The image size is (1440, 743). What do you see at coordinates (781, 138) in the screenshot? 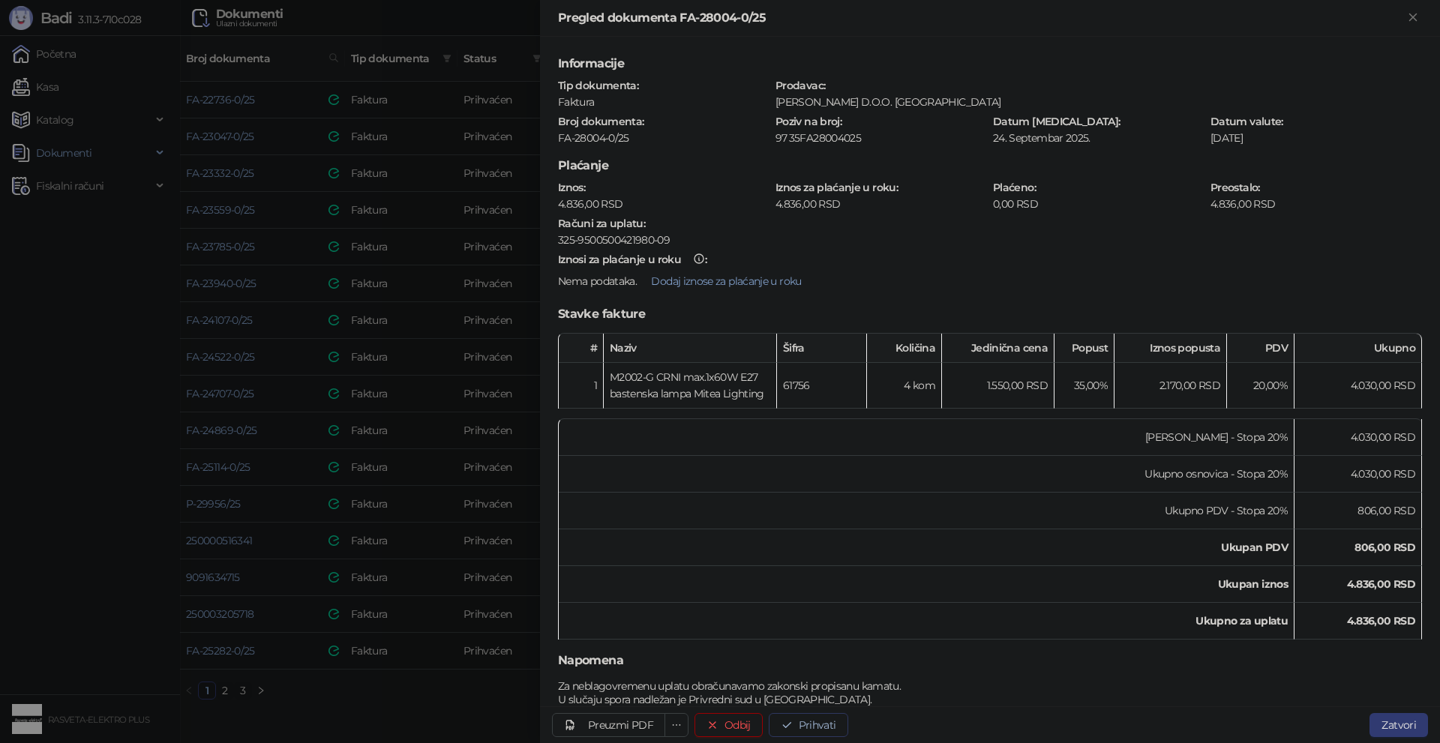
I see `div: 97` at bounding box center [781, 138].